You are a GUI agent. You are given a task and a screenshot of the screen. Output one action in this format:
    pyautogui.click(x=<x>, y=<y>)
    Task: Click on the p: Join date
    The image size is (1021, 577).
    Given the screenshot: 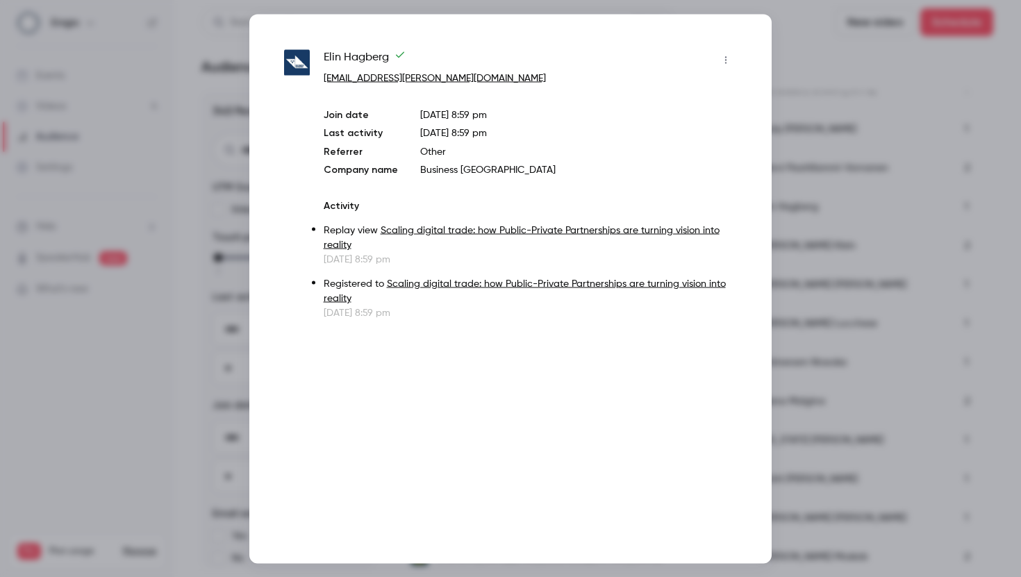 What is the action you would take?
    pyautogui.click(x=361, y=115)
    